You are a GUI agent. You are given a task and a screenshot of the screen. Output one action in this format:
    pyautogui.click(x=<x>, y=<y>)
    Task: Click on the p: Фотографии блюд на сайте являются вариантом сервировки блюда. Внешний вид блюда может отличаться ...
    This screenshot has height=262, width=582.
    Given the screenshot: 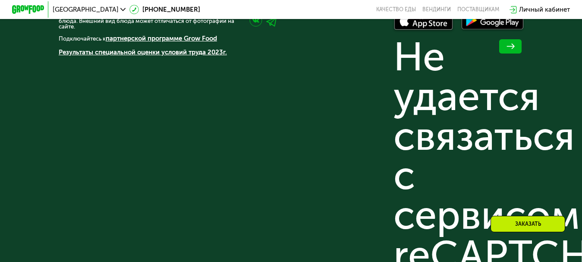 What is the action you would take?
    pyautogui.click(x=147, y=21)
    